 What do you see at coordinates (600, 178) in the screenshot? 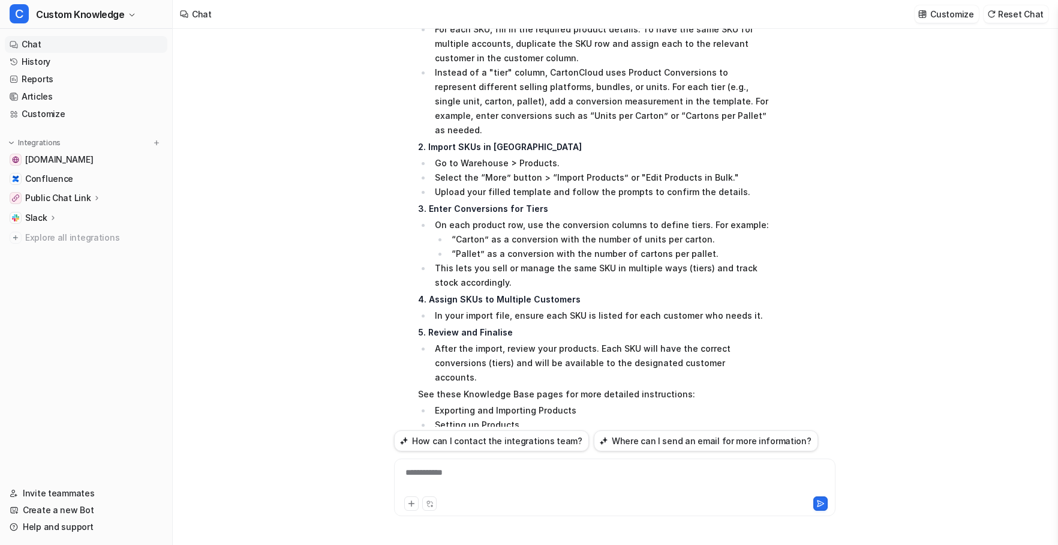
I see `li: Select the “More” button > “Import Products” or "Edit Products in Bulk."` at bounding box center [600, 178].